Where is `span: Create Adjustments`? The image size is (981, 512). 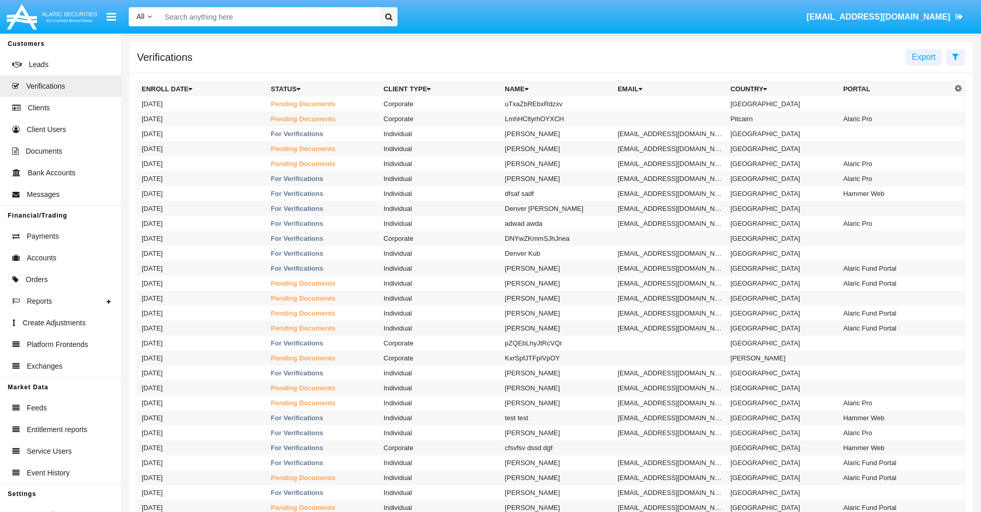 span: Create Adjustments is located at coordinates (54, 322).